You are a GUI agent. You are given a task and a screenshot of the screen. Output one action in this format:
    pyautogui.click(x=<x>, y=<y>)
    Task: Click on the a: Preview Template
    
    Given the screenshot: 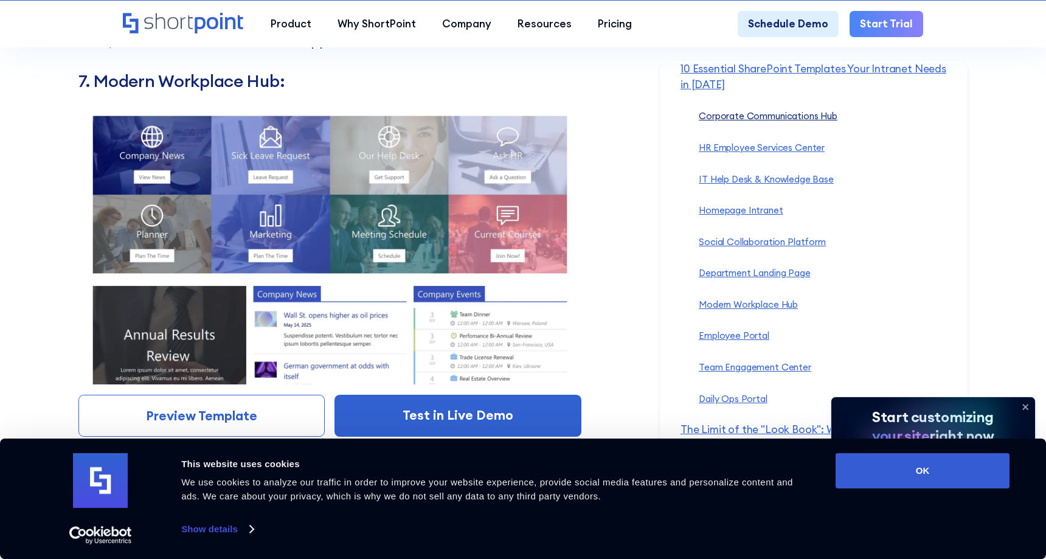 What is the action you would take?
    pyautogui.click(x=201, y=415)
    